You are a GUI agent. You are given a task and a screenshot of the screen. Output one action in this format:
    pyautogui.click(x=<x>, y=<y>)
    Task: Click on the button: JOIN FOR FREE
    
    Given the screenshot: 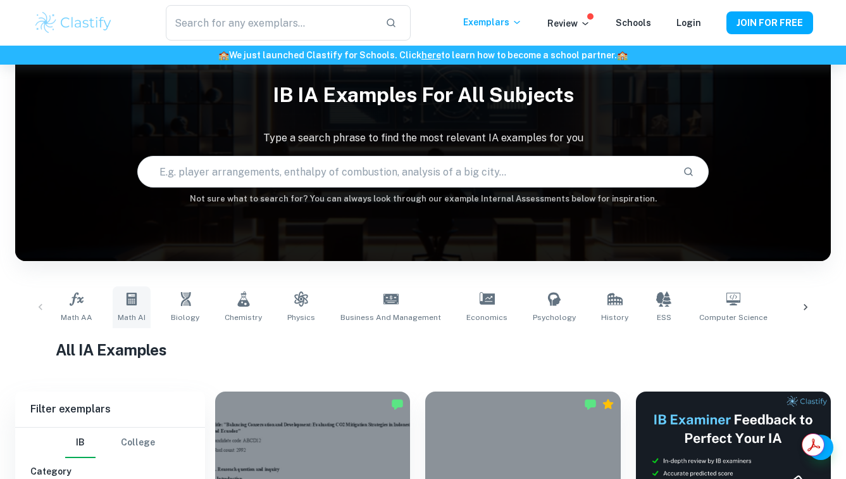 What is the action you would take?
    pyautogui.click(x=770, y=23)
    